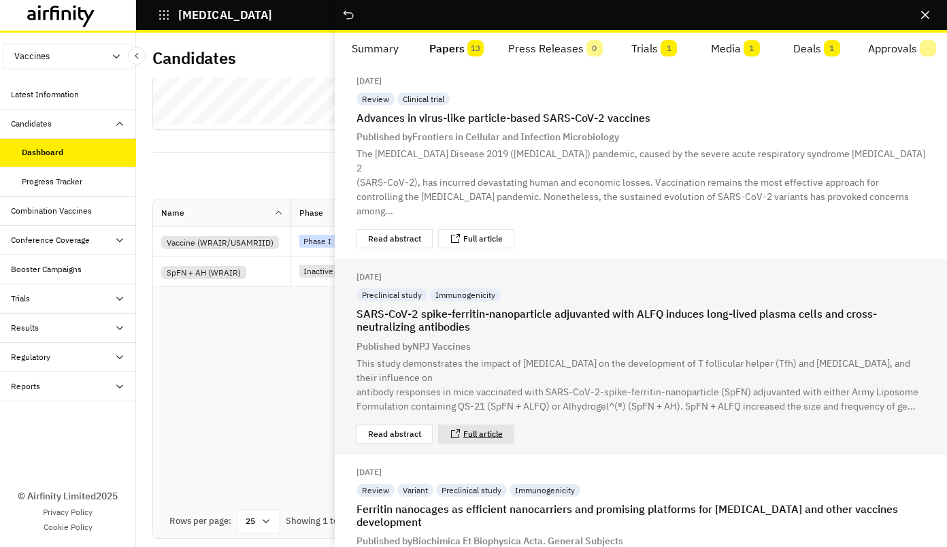 Image resolution: width=947 pixels, height=547 pixels. I want to click on div: Combination Vaccines, so click(51, 211).